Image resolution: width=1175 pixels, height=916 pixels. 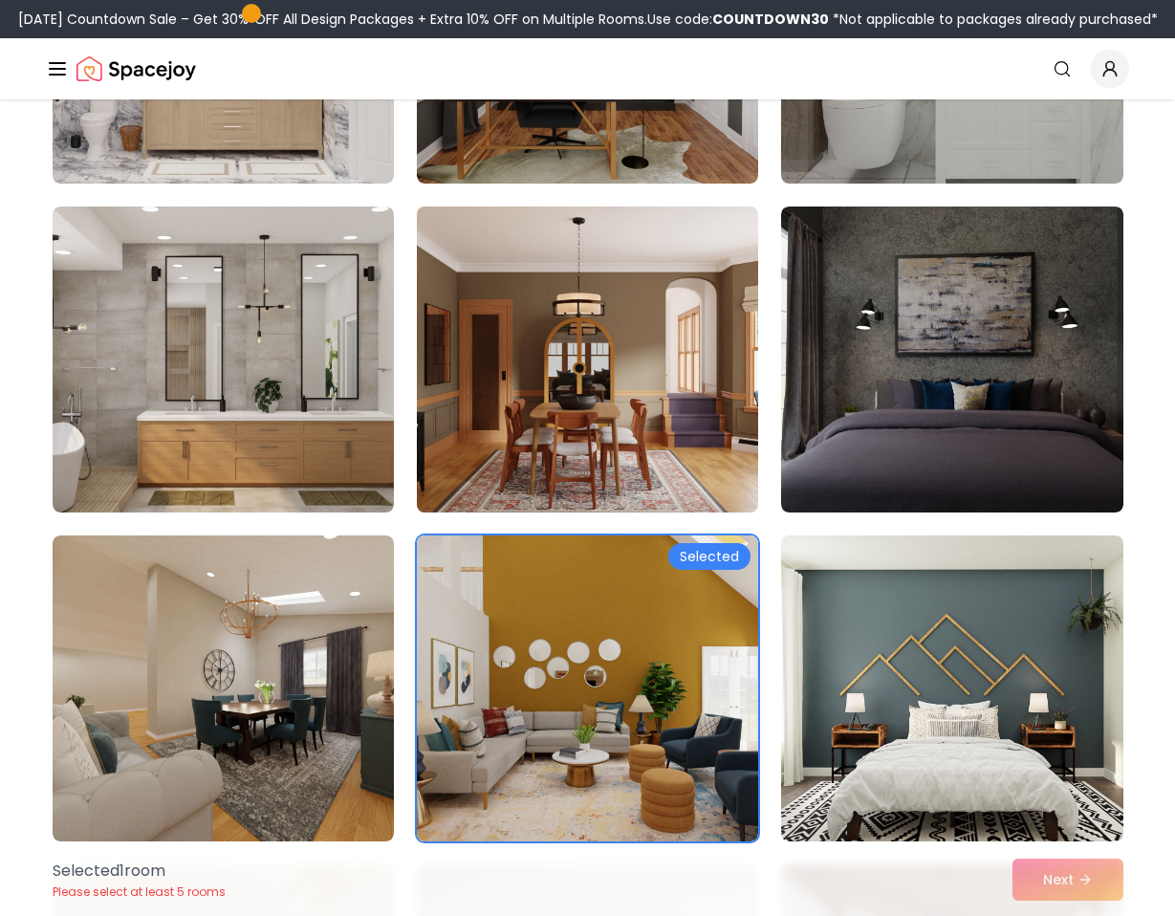 What do you see at coordinates (587, 359) in the screenshot?
I see `img: Room room-5` at bounding box center [587, 359].